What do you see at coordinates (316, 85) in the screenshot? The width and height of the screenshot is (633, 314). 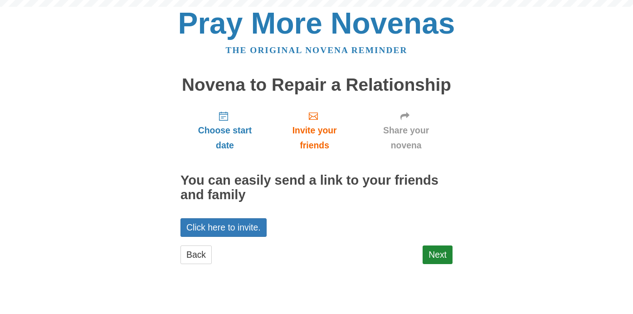 I see `h1: Novena to Repair a Relationship` at bounding box center [316, 85].